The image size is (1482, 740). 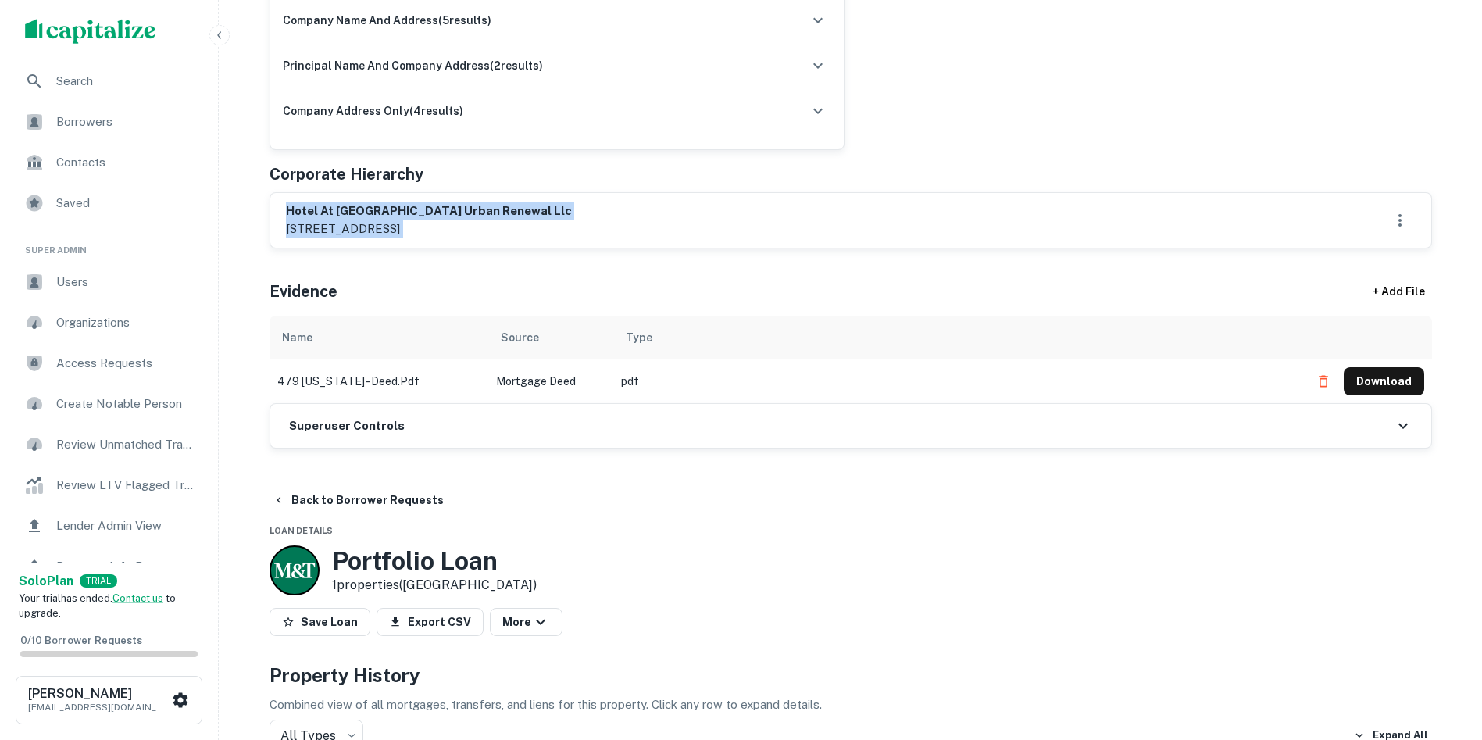 What do you see at coordinates (347, 426) in the screenshot?
I see `h6: Superuser Controls` at bounding box center [347, 426].